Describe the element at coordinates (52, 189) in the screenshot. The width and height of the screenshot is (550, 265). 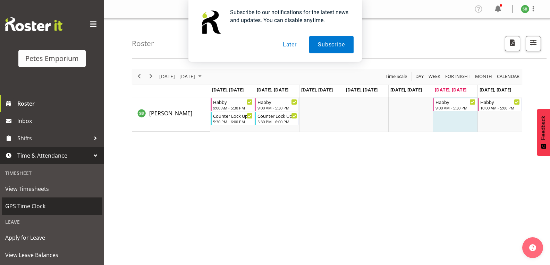
I see `span: View Timesheets` at that location.